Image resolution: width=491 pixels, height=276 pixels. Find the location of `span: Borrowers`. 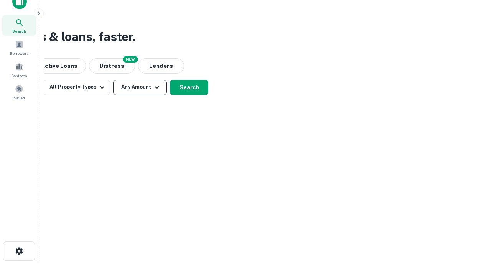

span: Borrowers is located at coordinates (19, 53).